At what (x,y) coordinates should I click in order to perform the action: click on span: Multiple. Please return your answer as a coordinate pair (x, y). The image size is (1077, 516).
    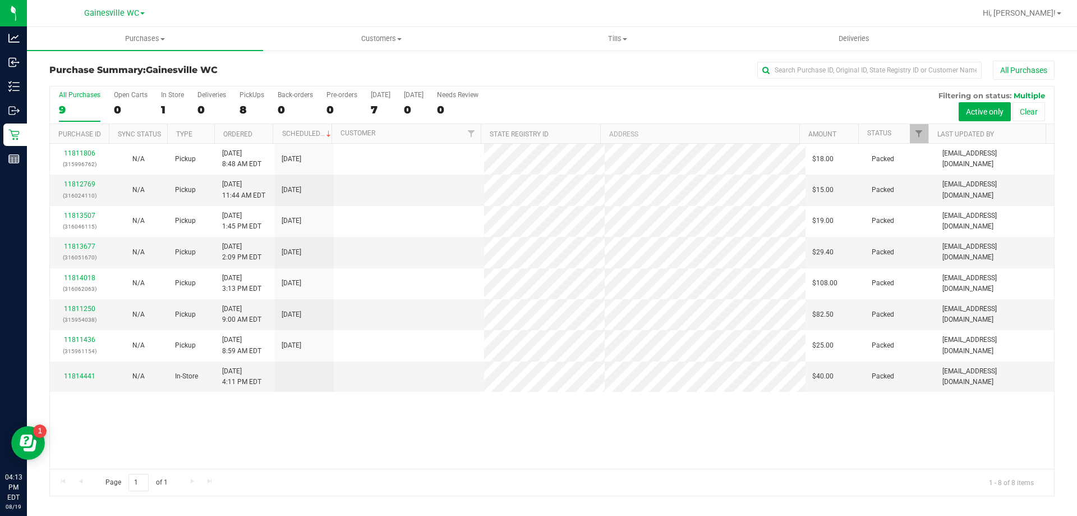
    Looking at the image, I should click on (1030, 95).